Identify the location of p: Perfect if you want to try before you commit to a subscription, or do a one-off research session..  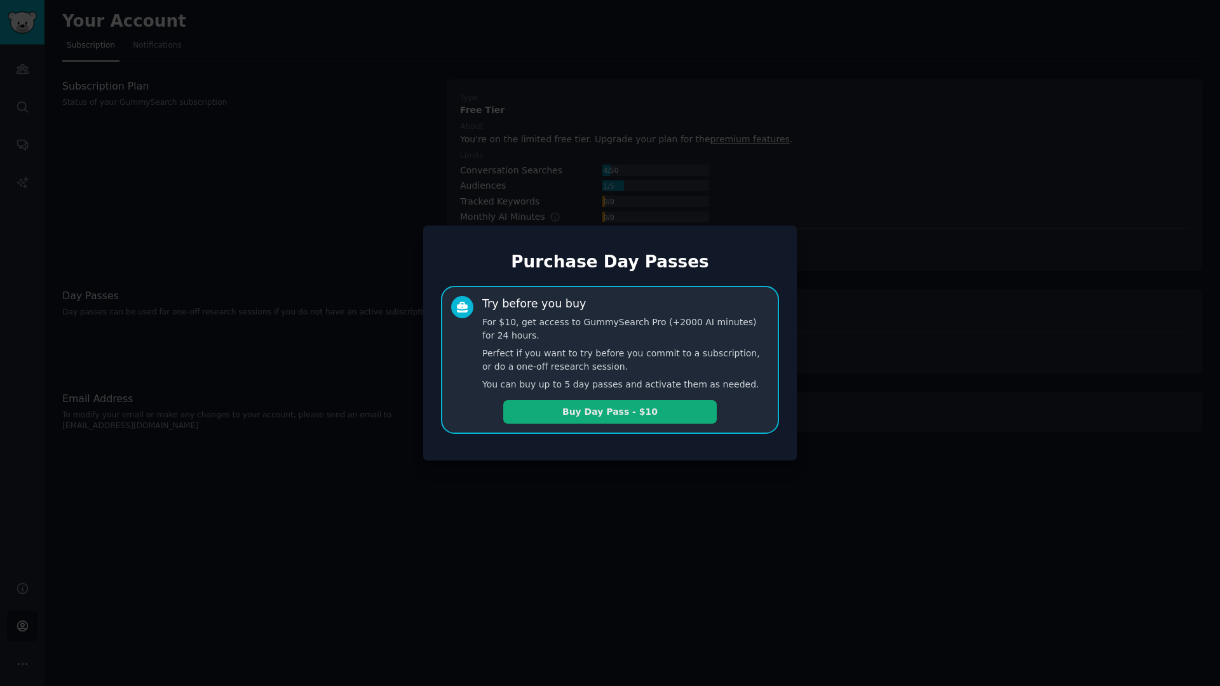
(625, 360).